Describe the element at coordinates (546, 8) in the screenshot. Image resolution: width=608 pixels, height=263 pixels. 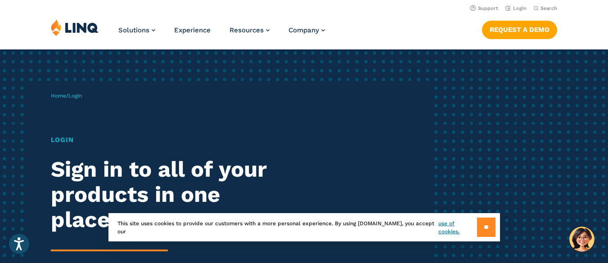
I see `button: Open Search Bar` at that location.